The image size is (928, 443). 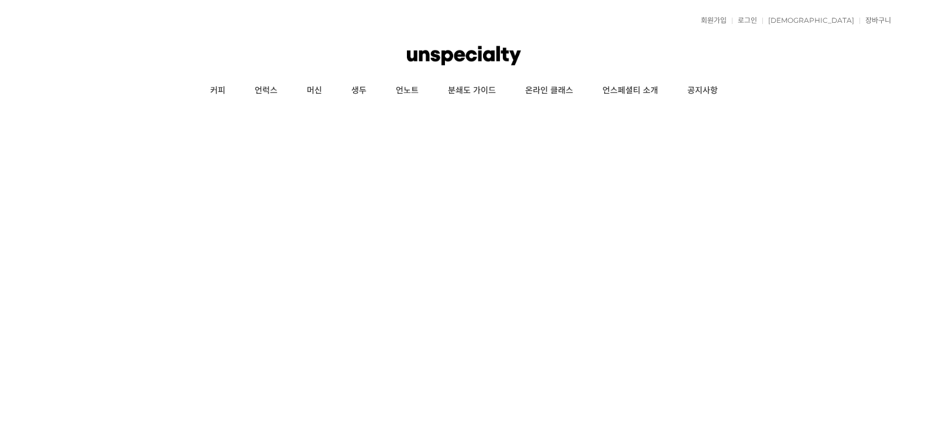 What do you see at coordinates (266, 91) in the screenshot?
I see `a: 언럭스` at bounding box center [266, 91].